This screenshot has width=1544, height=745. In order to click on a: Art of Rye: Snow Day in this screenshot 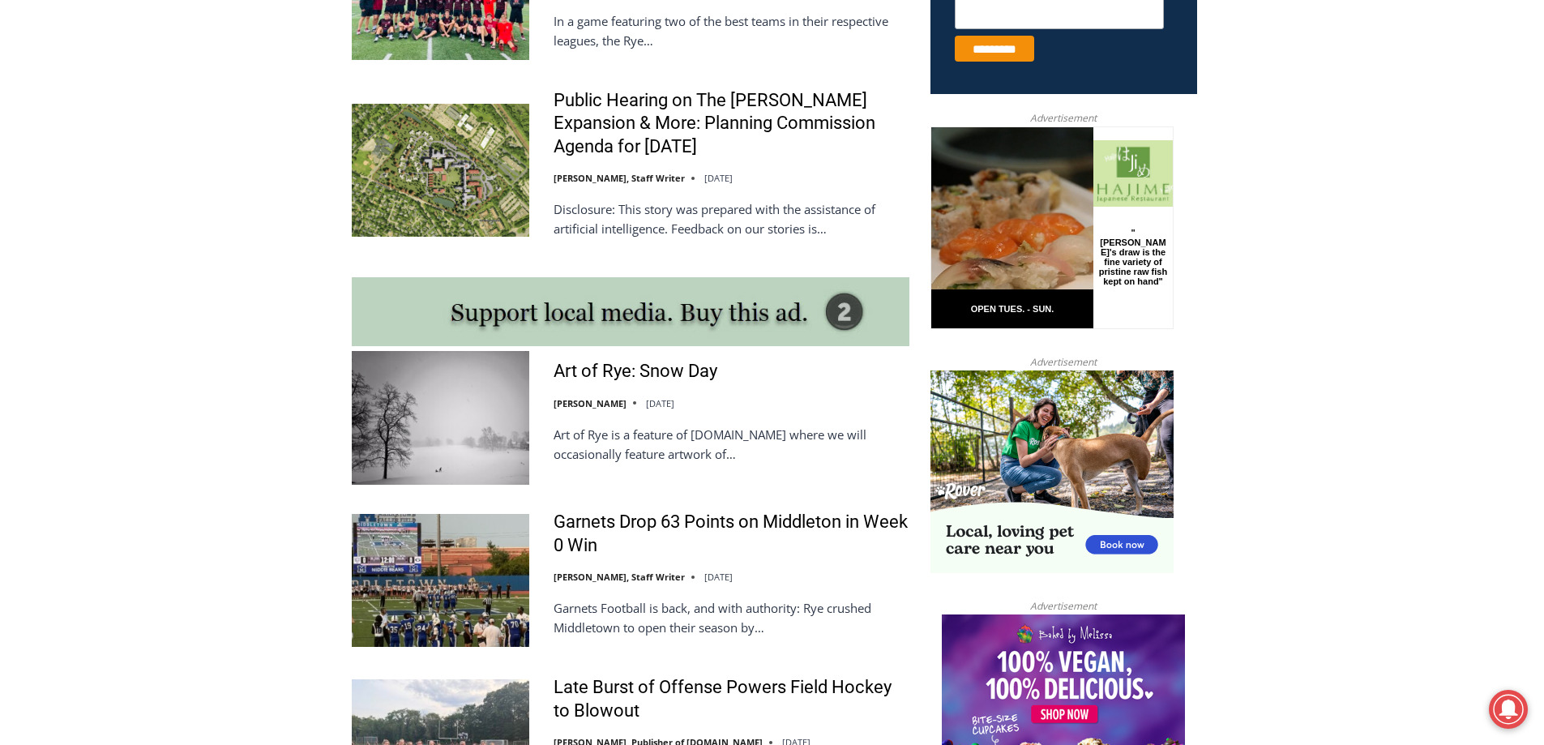, I will do `click(635, 371)`.